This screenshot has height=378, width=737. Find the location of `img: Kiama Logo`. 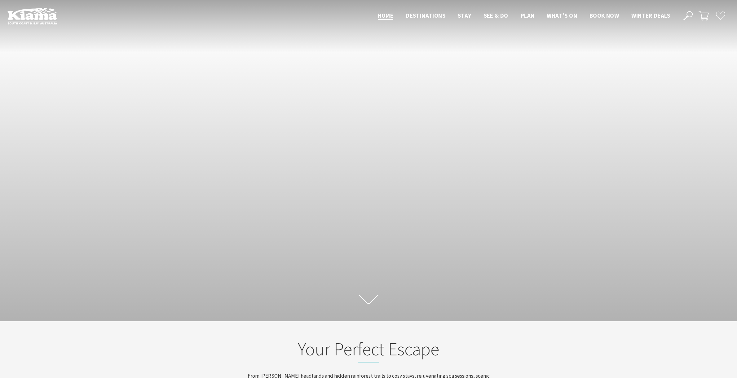

img: Kiama Logo is located at coordinates (32, 16).